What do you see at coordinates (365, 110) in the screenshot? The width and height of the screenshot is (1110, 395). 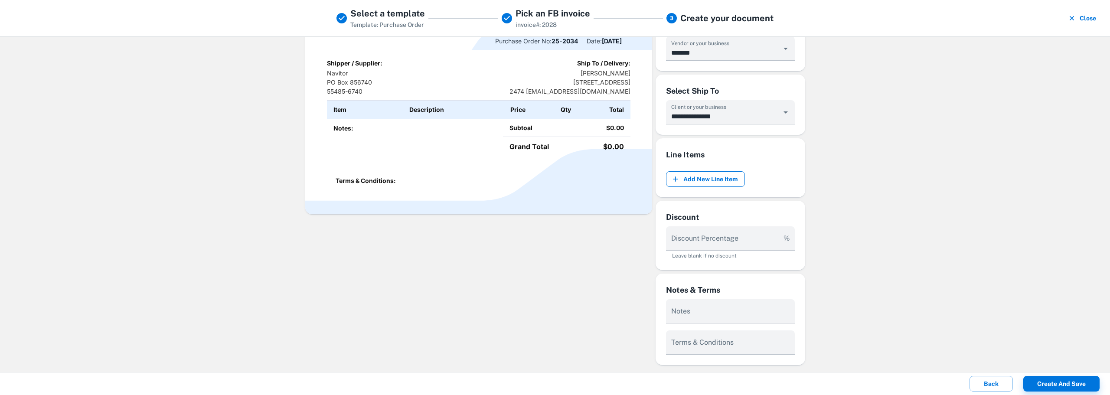 I see `th: Item` at bounding box center [365, 110].